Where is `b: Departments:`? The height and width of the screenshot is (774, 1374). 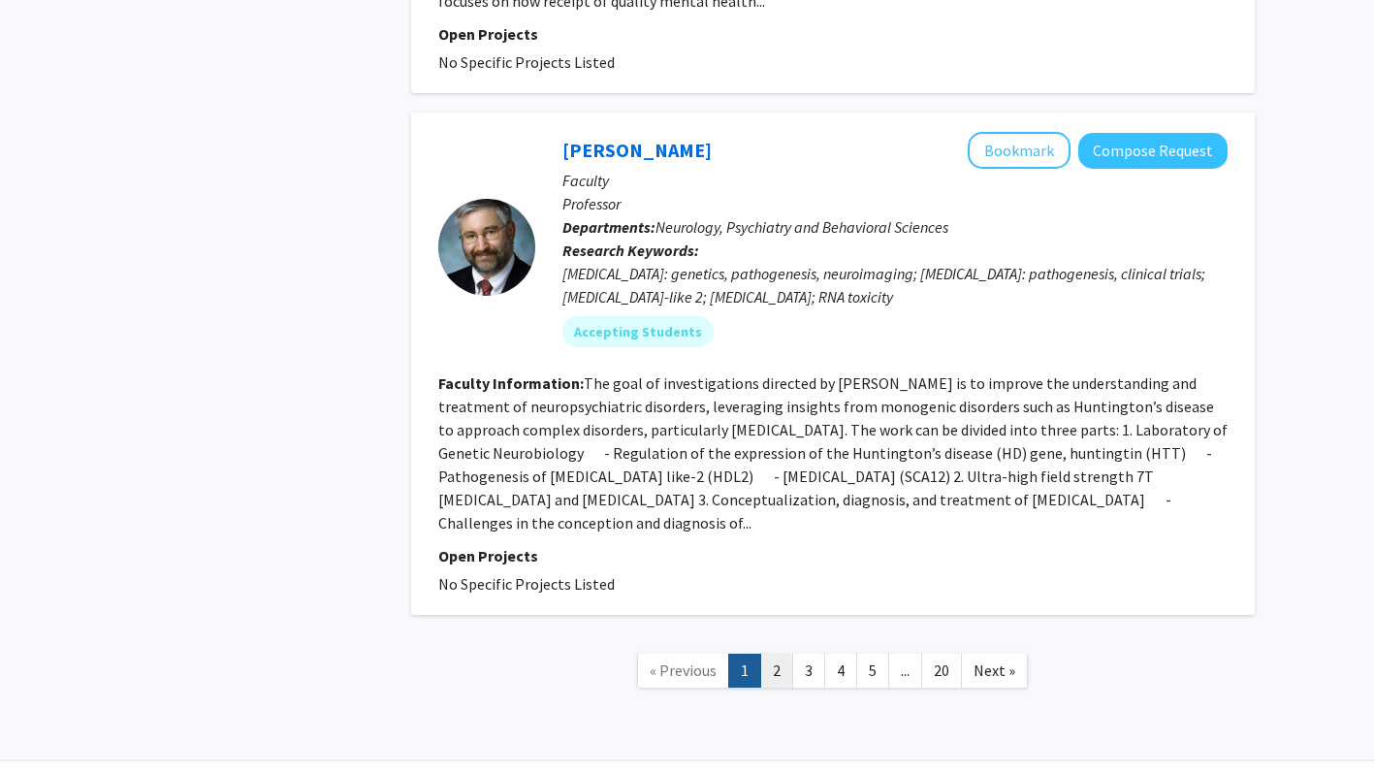 b: Departments: is located at coordinates (609, 227).